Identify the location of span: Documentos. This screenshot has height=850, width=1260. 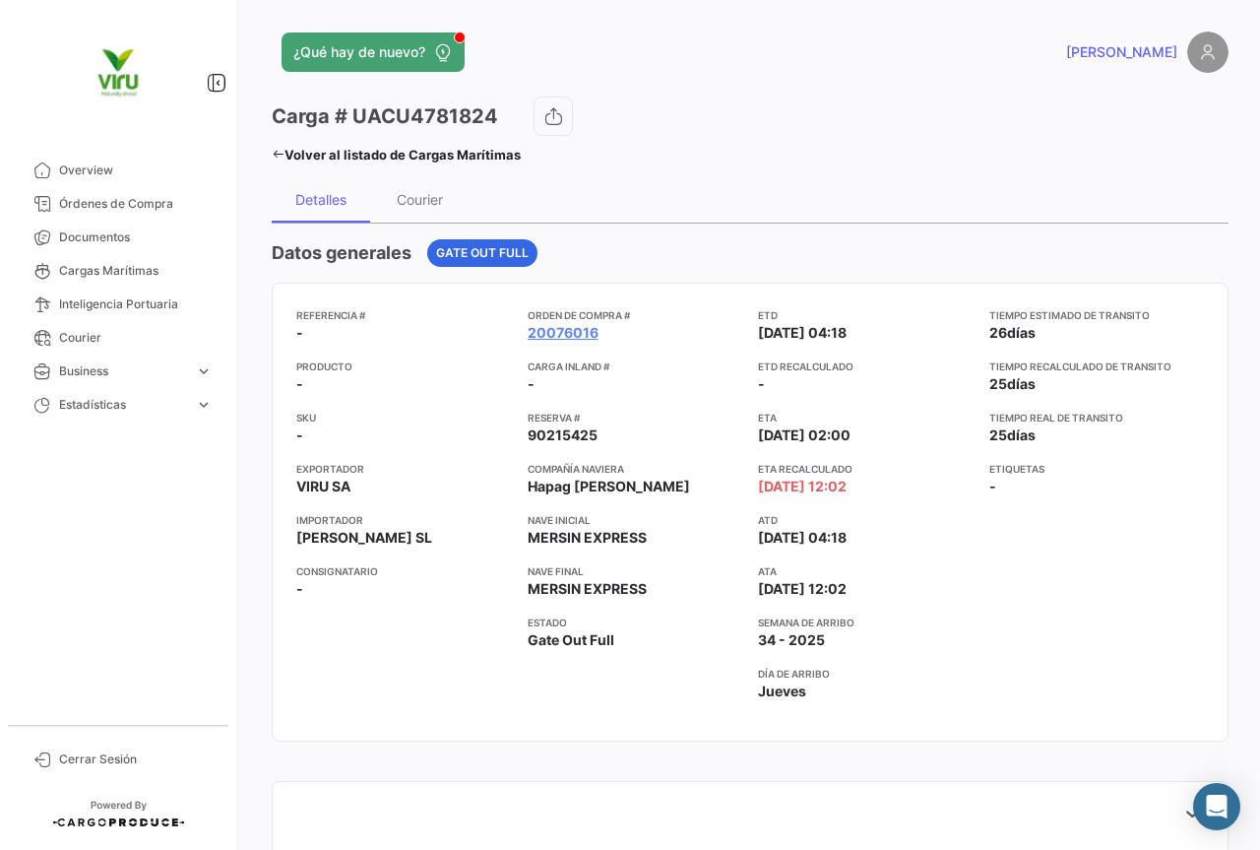
(136, 237).